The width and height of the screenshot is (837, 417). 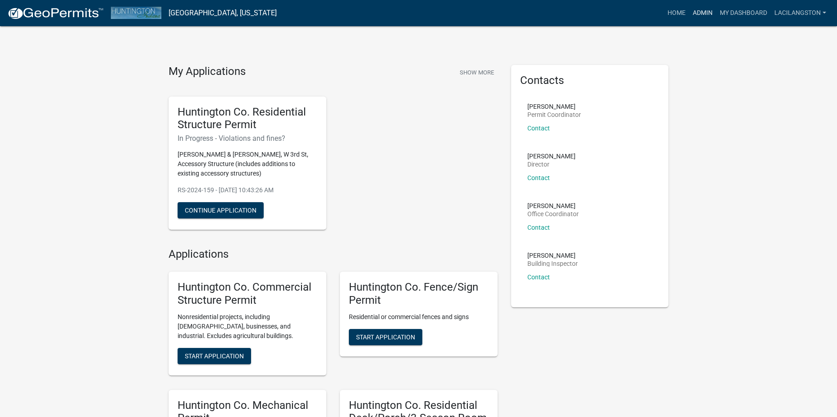 What do you see at coordinates (800, 13) in the screenshot?
I see `a: LaciLangston` at bounding box center [800, 13].